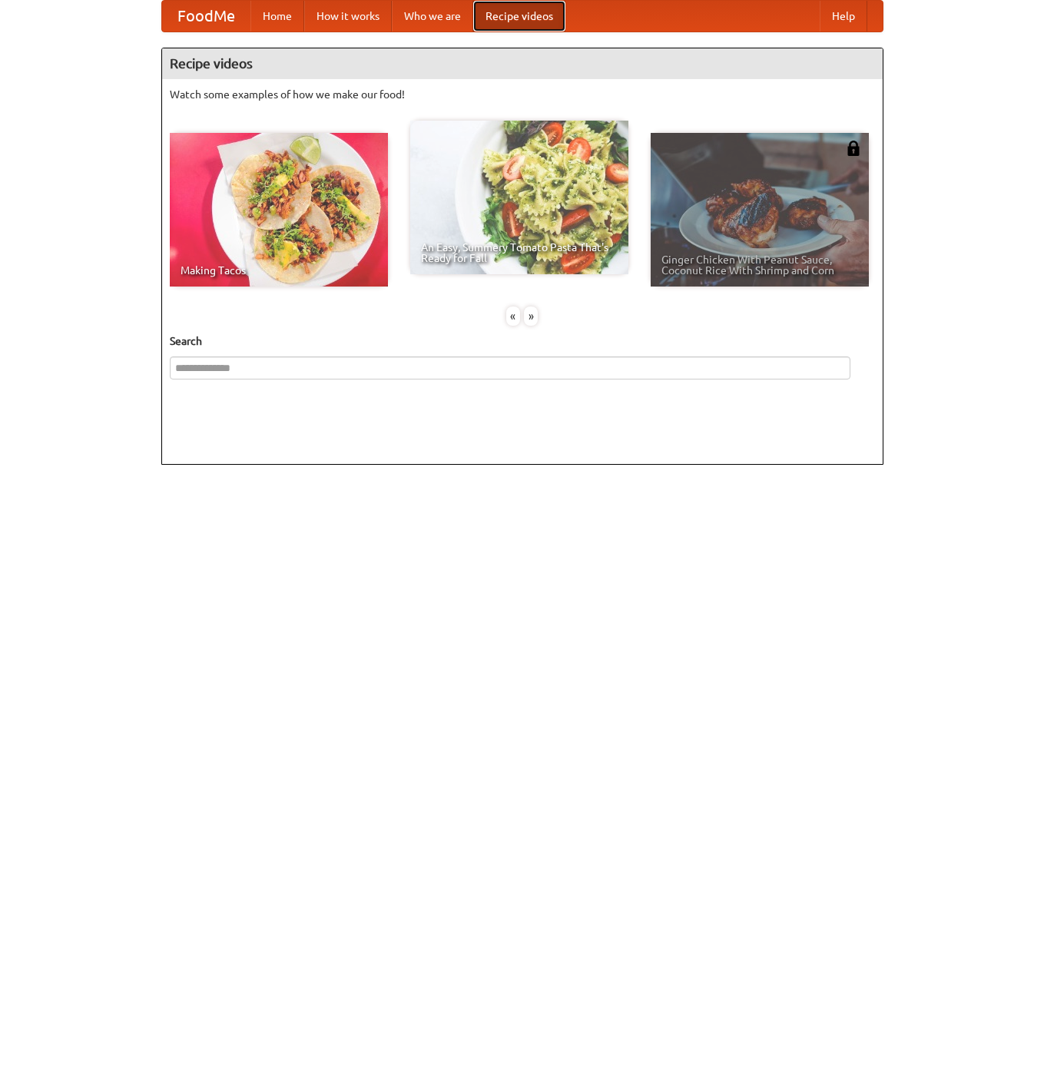 The image size is (1044, 1087). I want to click on span: Making Tacos, so click(279, 270).